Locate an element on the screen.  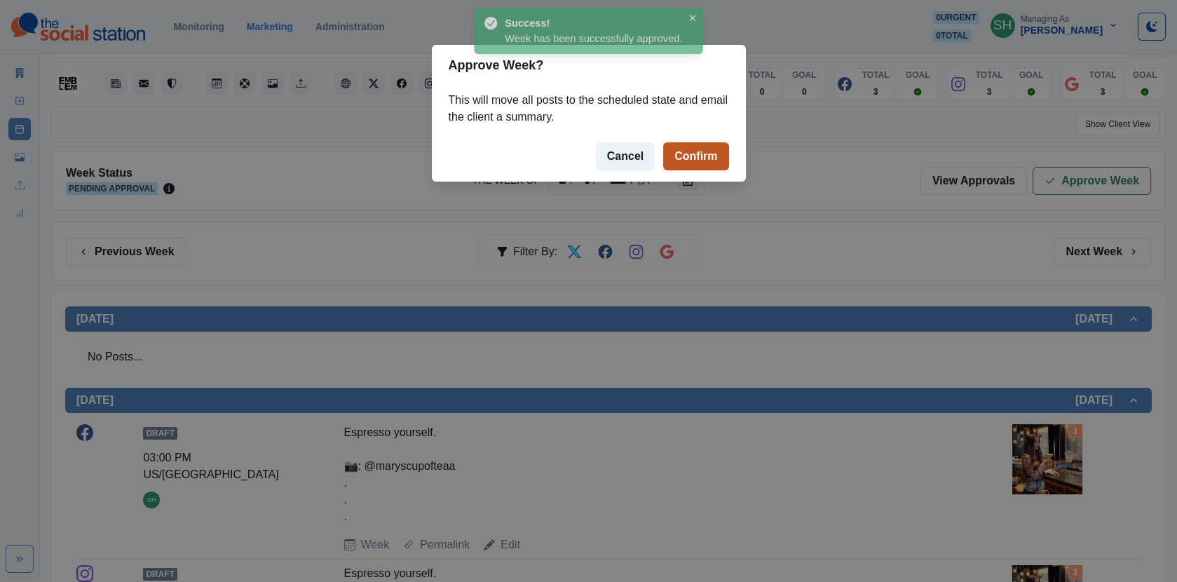
header: Approve Week? is located at coordinates (589, 65).